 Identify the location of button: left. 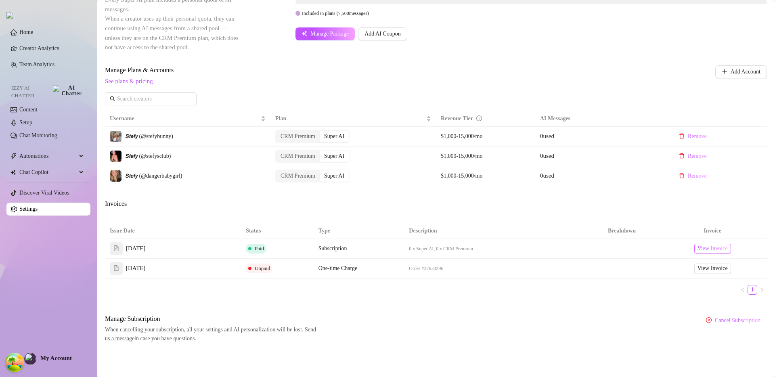
(743, 290).